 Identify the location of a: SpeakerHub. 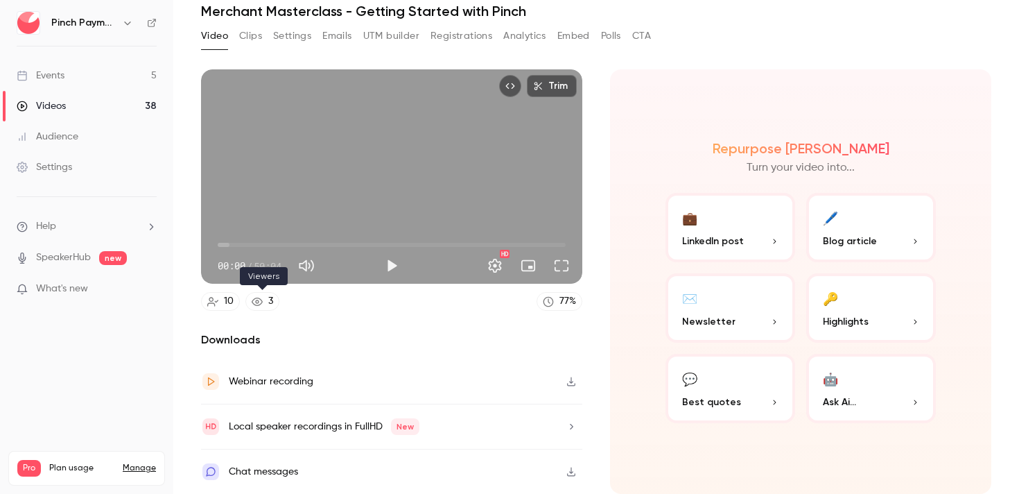
(63, 257).